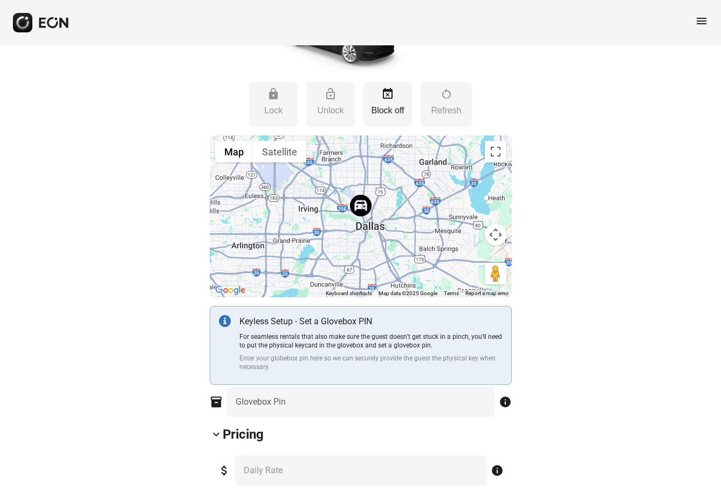  Describe the element at coordinates (280, 152) in the screenshot. I see `button: Show satellite imagery` at that location.